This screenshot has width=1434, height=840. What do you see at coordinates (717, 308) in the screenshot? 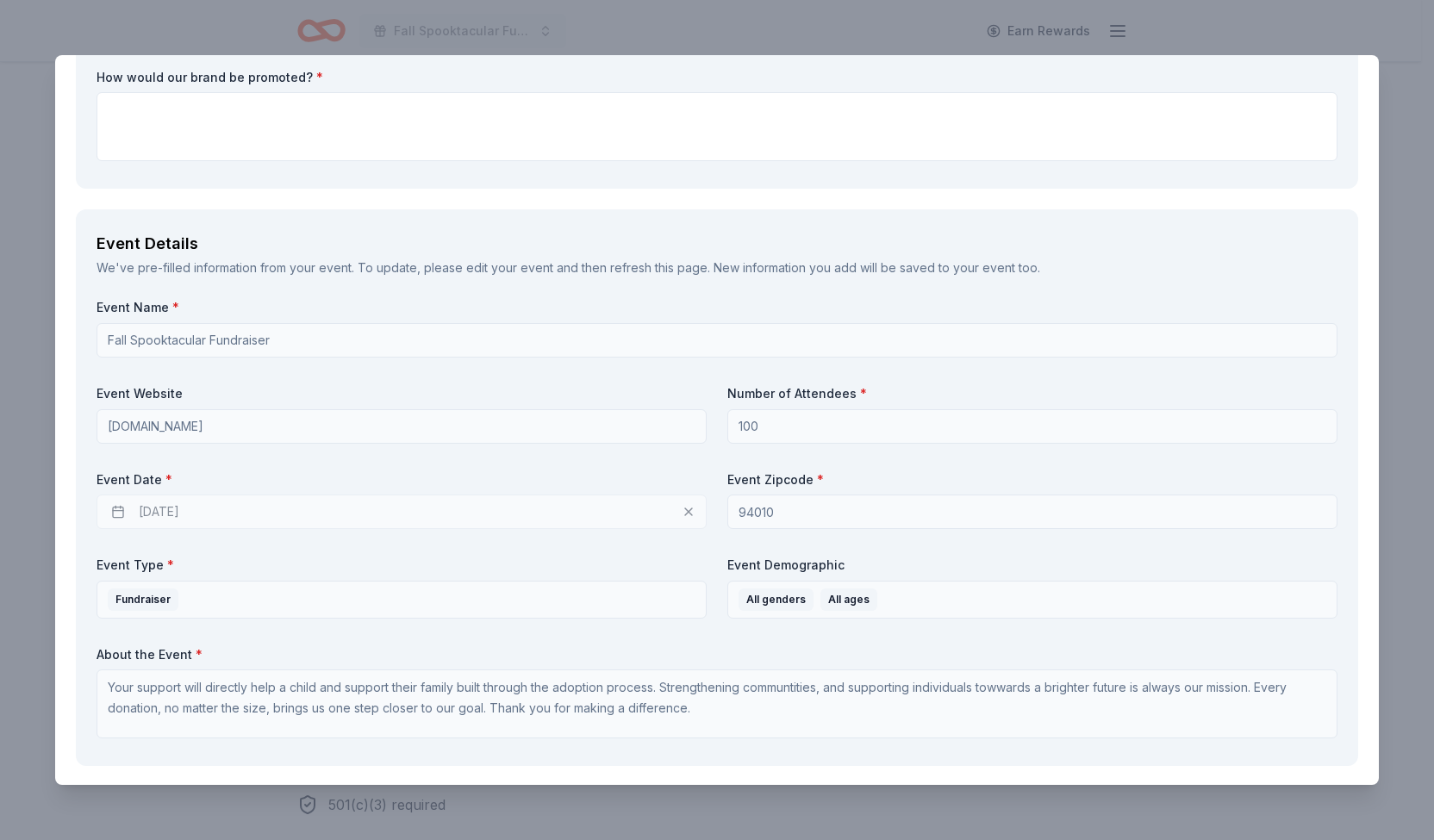
I see `label: Event Name` at bounding box center [717, 308].